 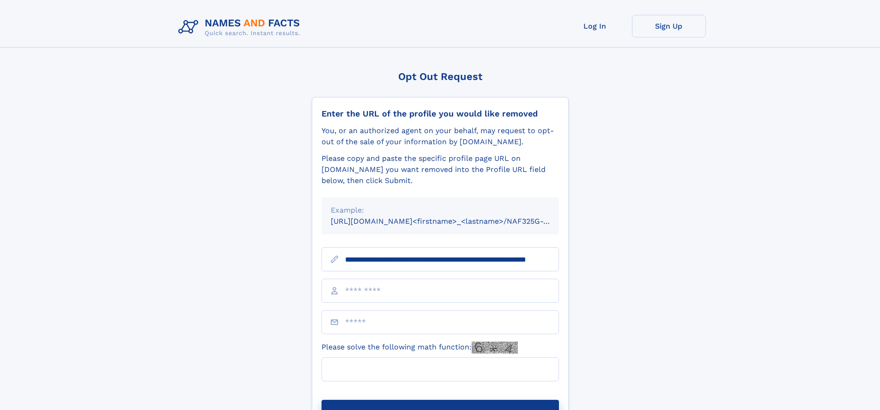 What do you see at coordinates (440, 114) in the screenshot?
I see `div: Enter the URL of the profile you would like removed` at bounding box center [440, 114].